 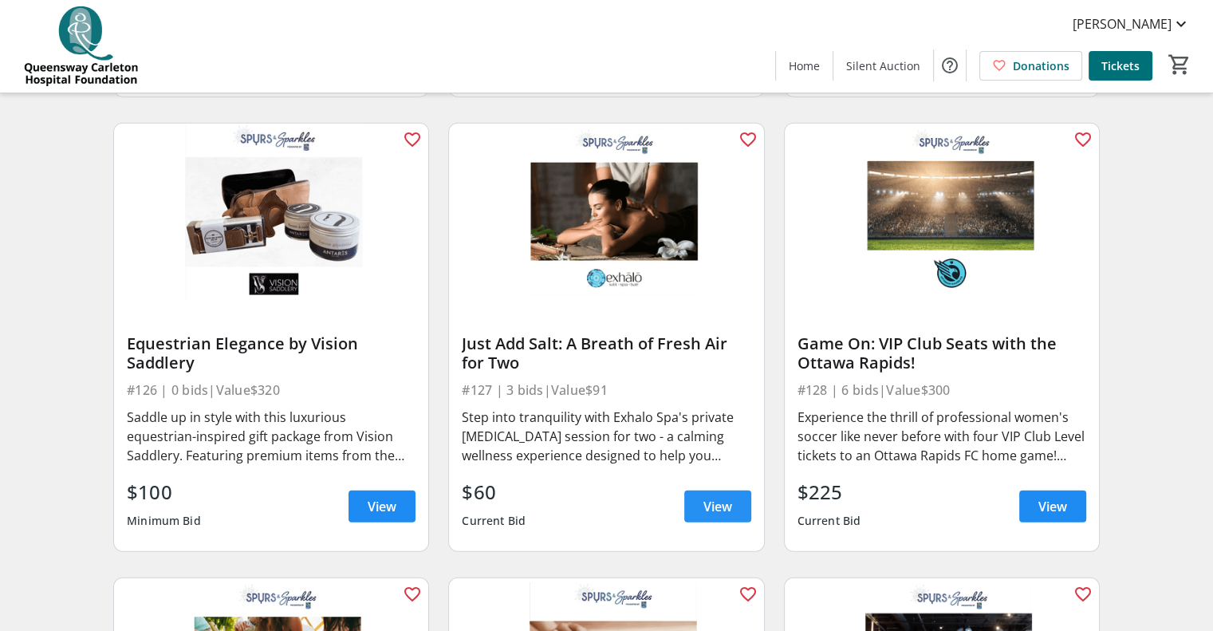 What do you see at coordinates (1120, 65) in the screenshot?
I see `span: Tickets` at bounding box center [1120, 65].